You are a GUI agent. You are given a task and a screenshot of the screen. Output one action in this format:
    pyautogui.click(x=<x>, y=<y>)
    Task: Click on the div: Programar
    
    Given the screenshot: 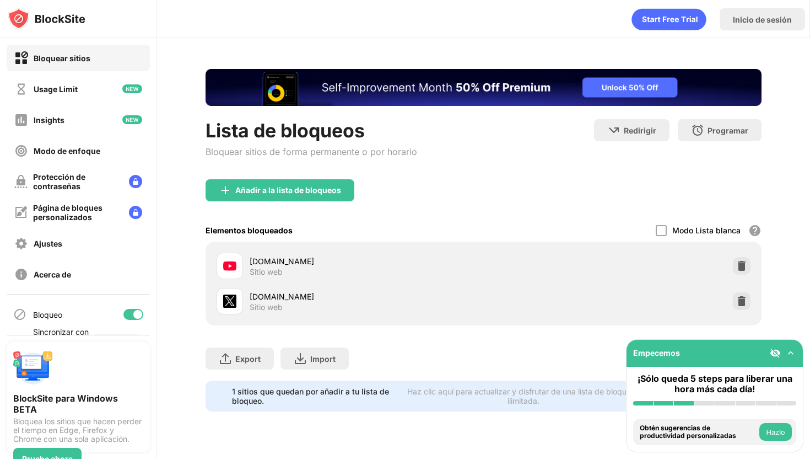 What is the action you would take?
    pyautogui.click(x=728, y=130)
    